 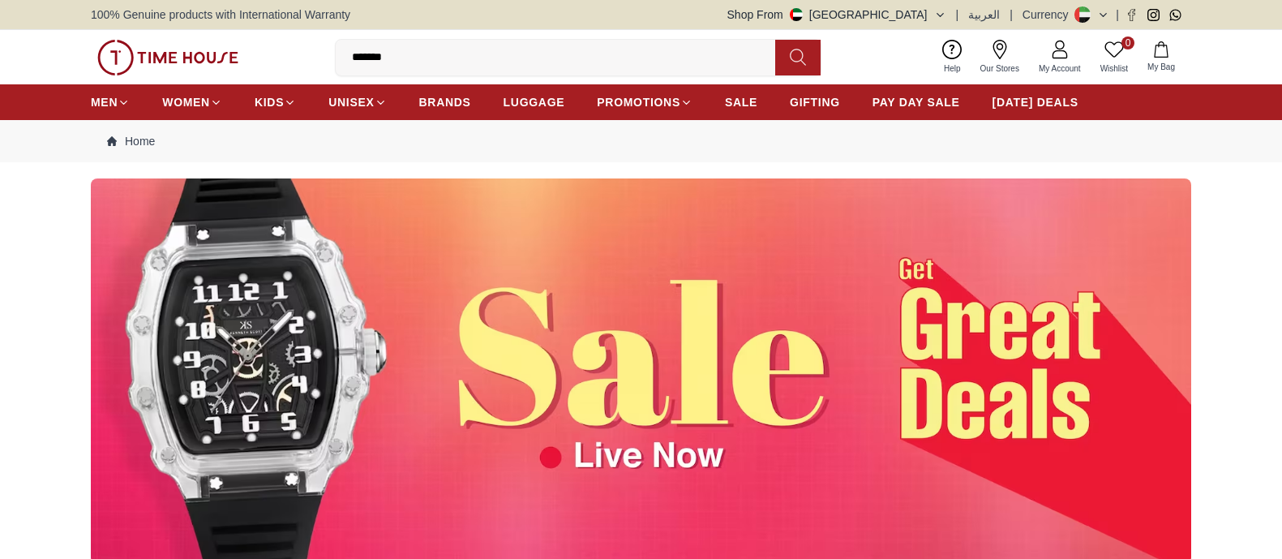 I want to click on span: PROMOTIONS, so click(x=638, y=102).